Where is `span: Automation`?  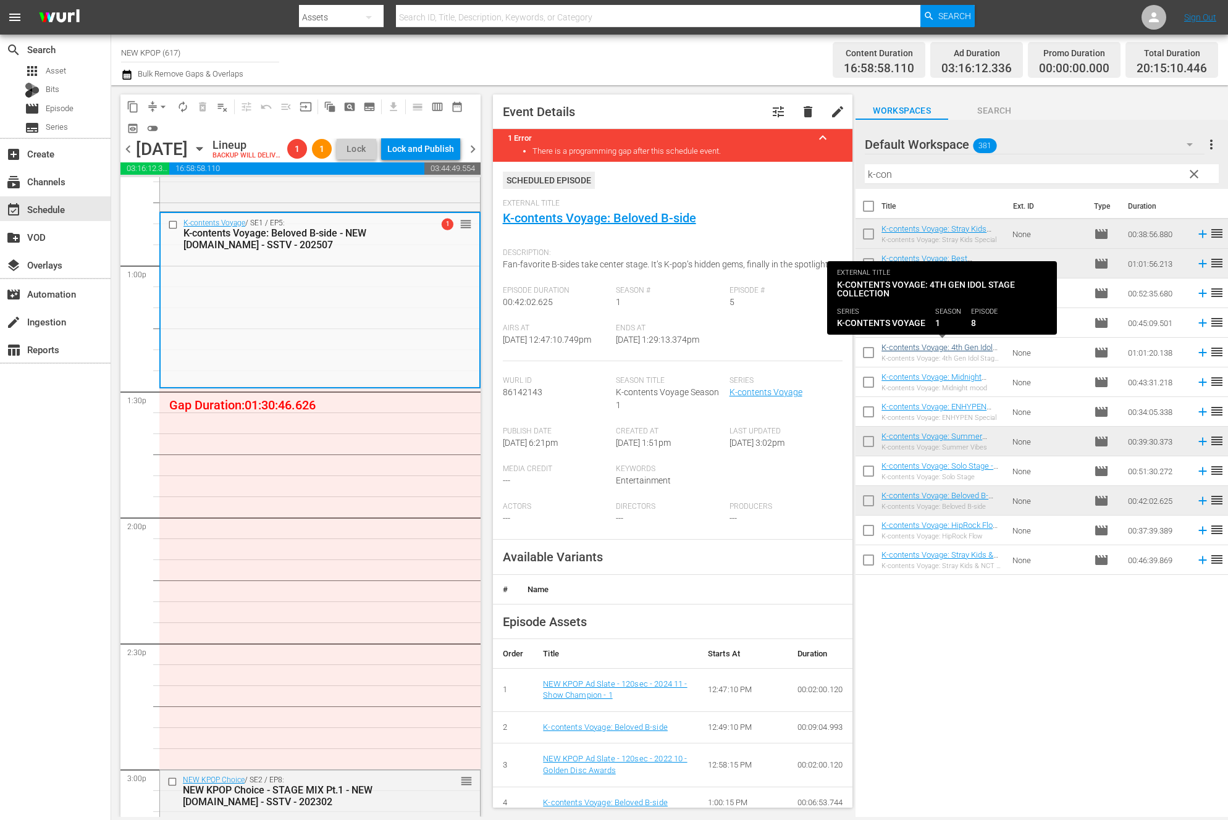
span: Automation is located at coordinates (14, 295).